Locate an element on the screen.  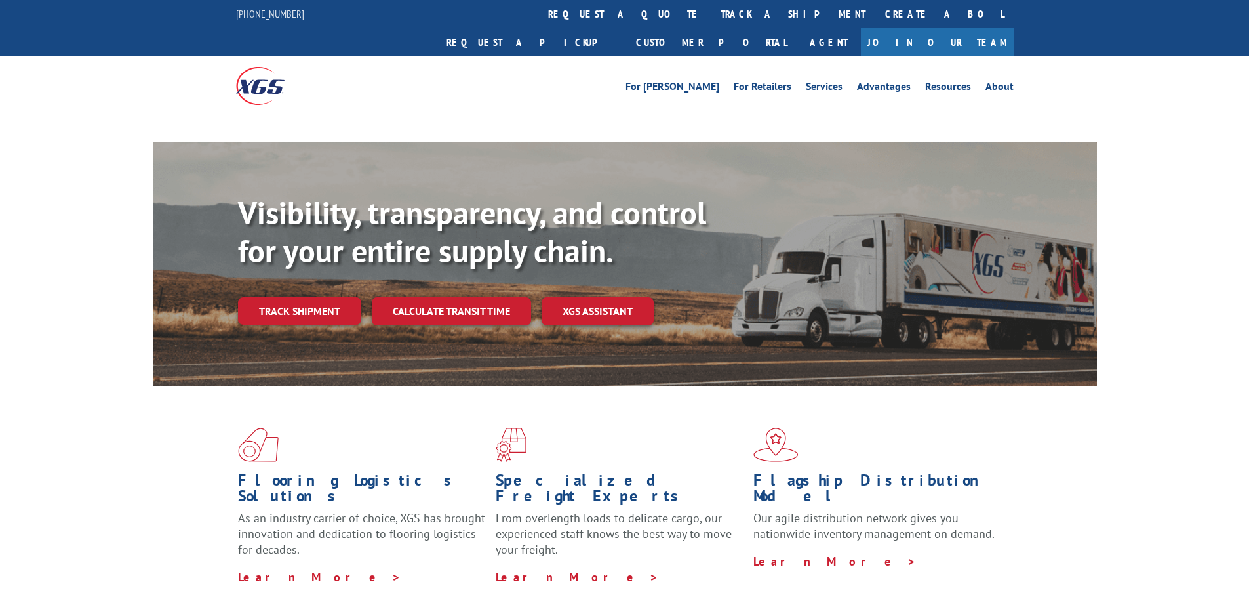
img: xgs-icon-focused-on-flooring-red is located at coordinates (511, 445).